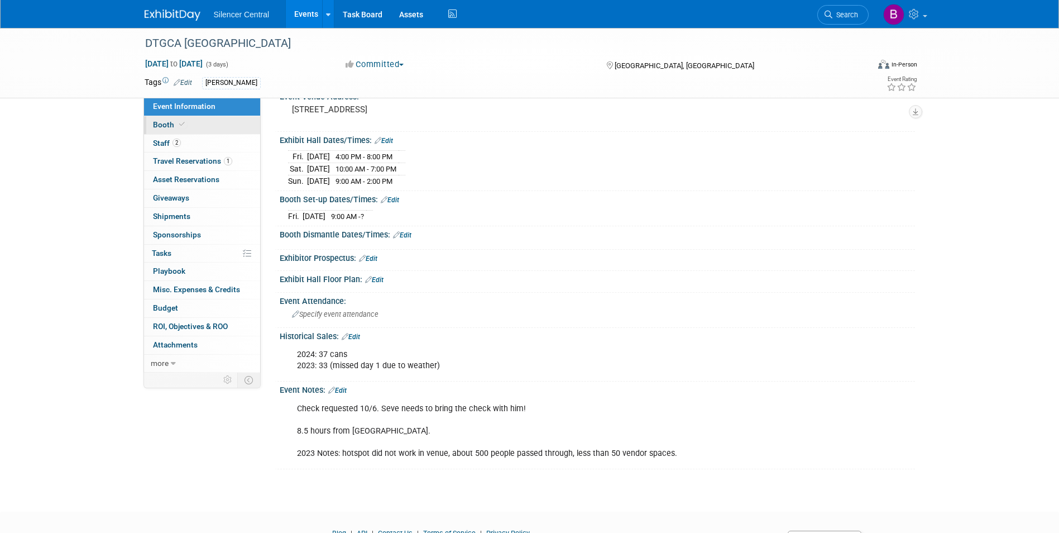 Image resolution: width=1059 pixels, height=533 pixels. Describe the element at coordinates (364, 156) in the screenshot. I see `span: 4:00 PM - 8:00 PM` at that location.